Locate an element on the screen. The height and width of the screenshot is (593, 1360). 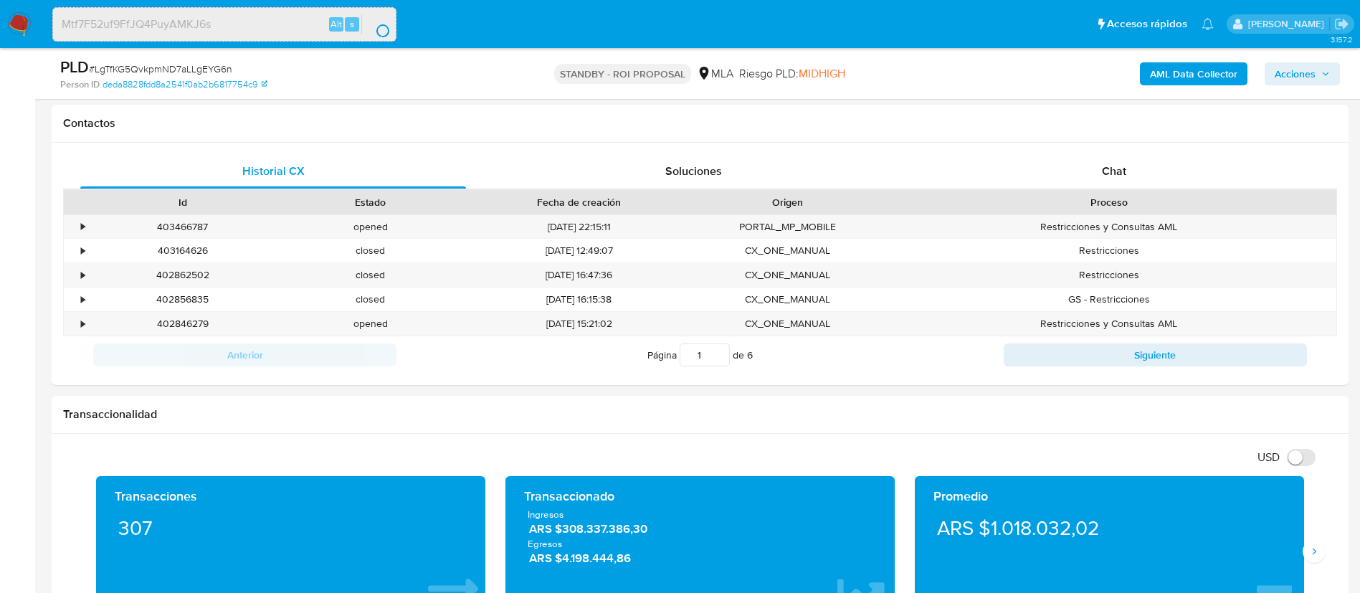
div: MLA is located at coordinates (715, 74).